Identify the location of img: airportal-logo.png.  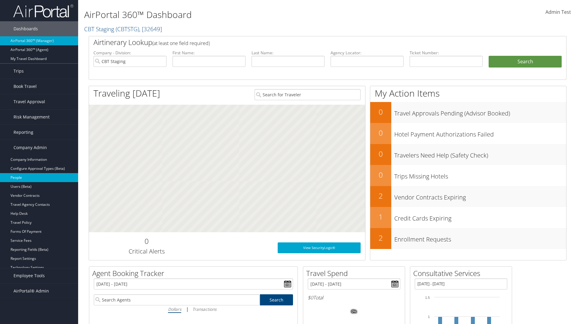
(43, 11).